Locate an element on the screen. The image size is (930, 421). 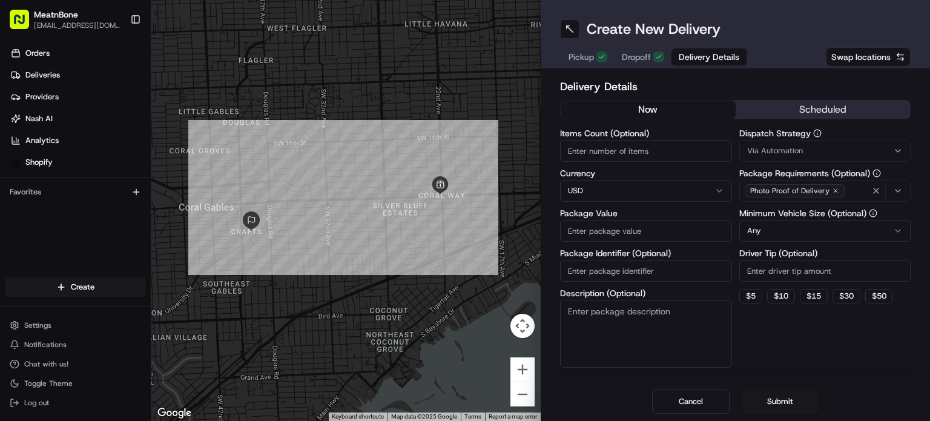
button: Dispatch Strategy is located at coordinates (817, 133).